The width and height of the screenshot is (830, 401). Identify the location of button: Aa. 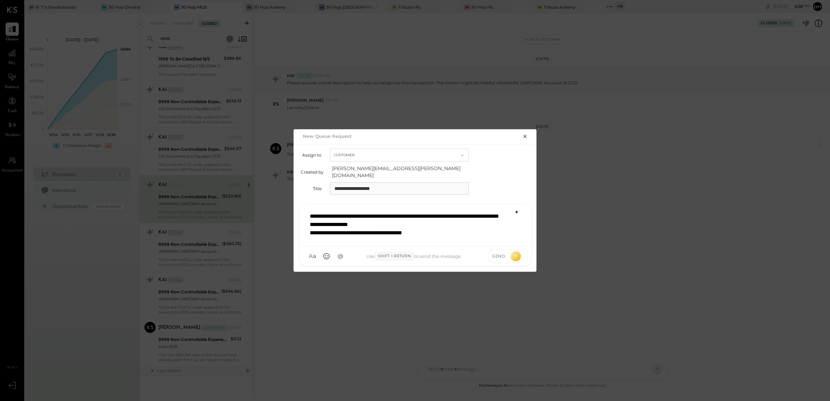
(313, 256).